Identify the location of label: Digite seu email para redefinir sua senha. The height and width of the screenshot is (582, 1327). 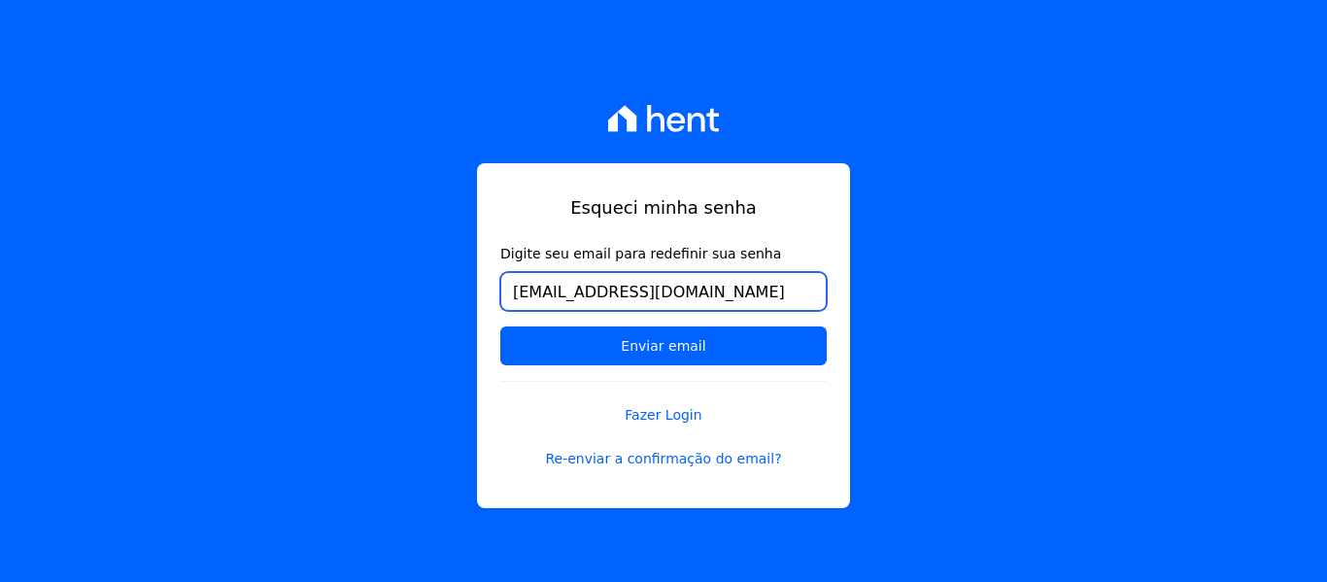
(664, 254).